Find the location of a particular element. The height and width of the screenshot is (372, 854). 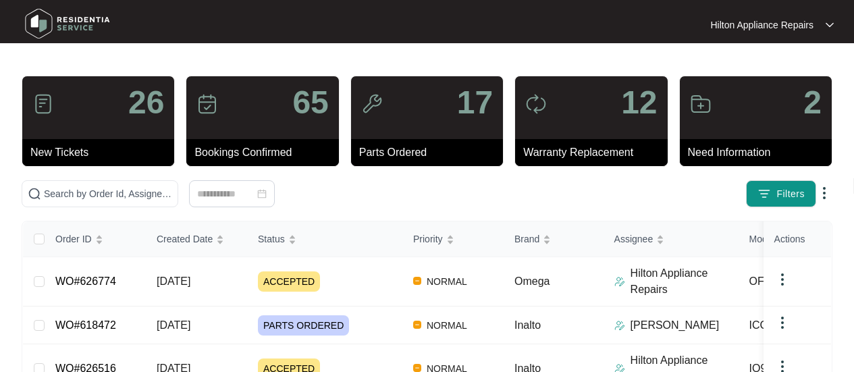

p: 17 is located at coordinates (475, 103).